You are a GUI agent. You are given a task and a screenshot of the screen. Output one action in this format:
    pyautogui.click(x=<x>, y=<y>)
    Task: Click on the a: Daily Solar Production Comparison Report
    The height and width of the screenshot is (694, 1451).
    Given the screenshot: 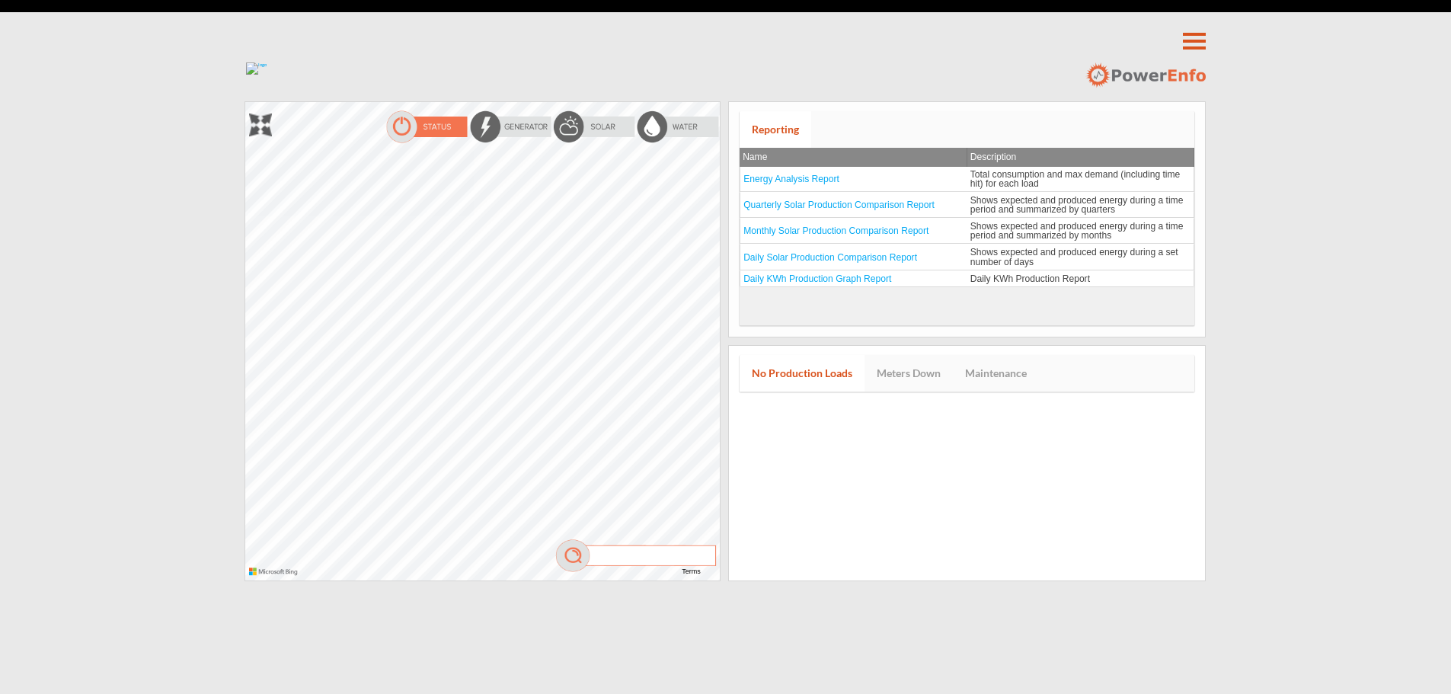 What is the action you would take?
    pyautogui.click(x=830, y=257)
    